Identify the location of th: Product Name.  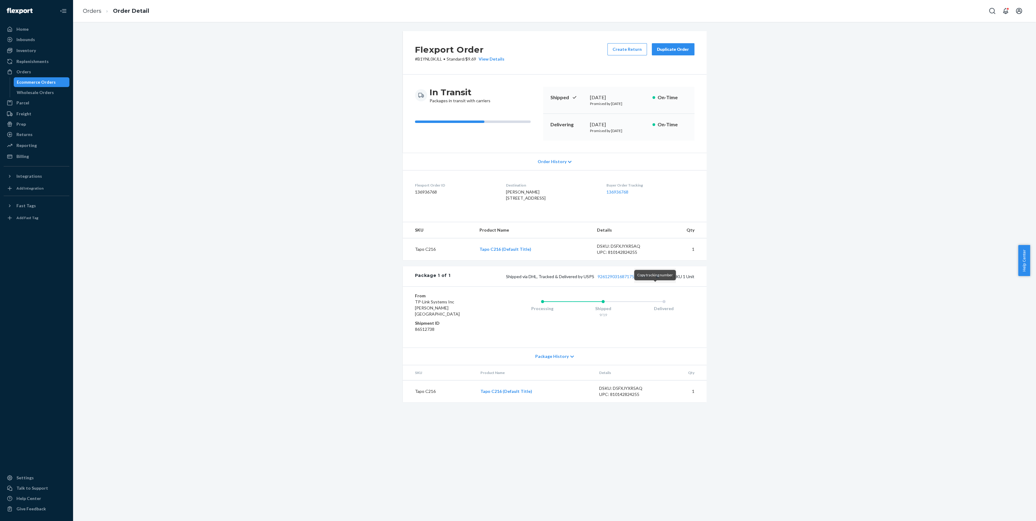
(533, 230).